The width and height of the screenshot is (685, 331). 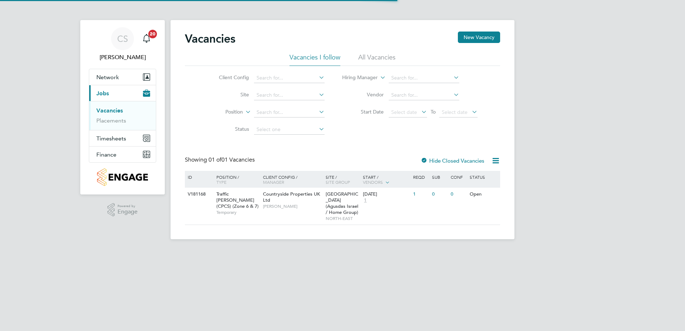 I want to click on div: Conf, so click(x=458, y=177).